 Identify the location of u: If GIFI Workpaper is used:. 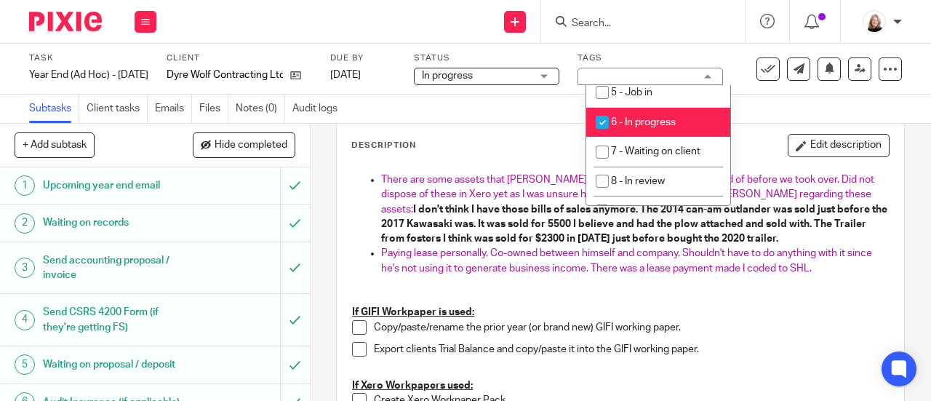
(413, 312).